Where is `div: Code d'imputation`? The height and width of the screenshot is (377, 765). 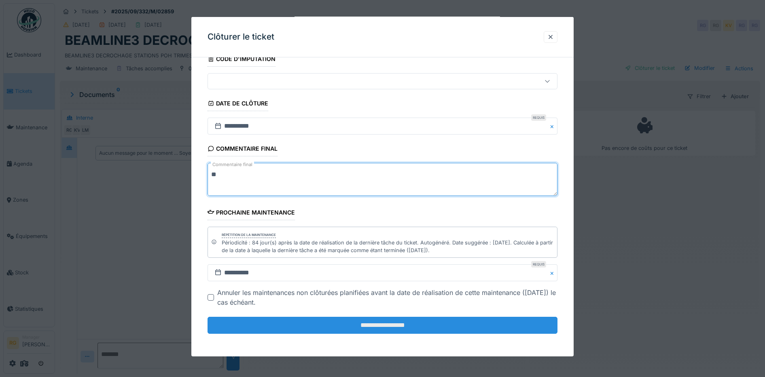 div: Code d'imputation is located at coordinates (242, 60).